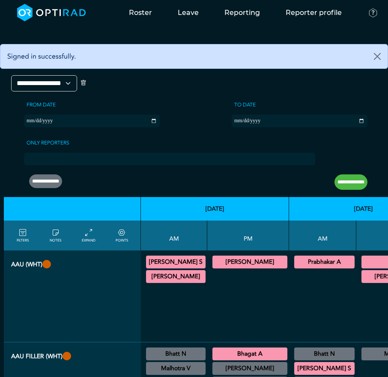 The image size is (388, 377). Describe the element at coordinates (121, 236) in the screenshot. I see `a: collapse/expand expected points` at that location.